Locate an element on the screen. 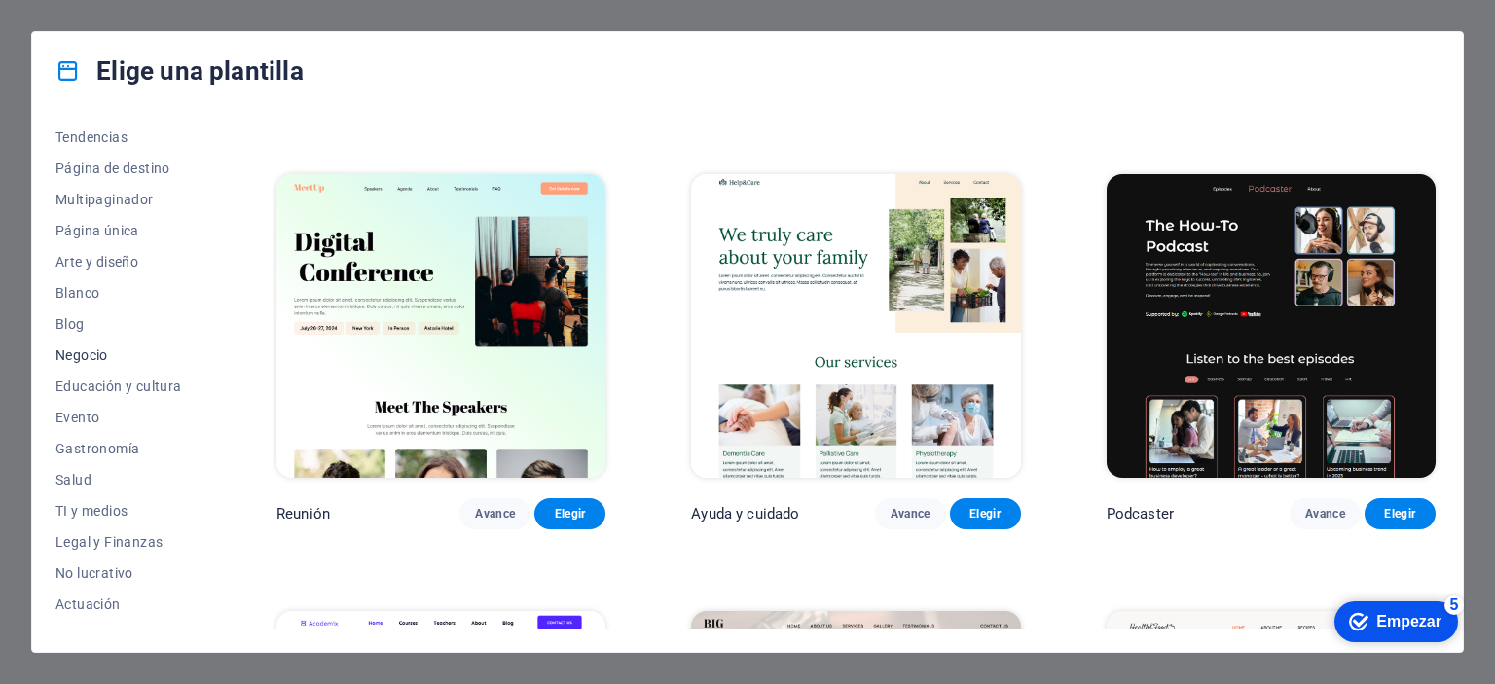 This screenshot has height=684, width=1495. font: No lucrativo is located at coordinates (94, 573).